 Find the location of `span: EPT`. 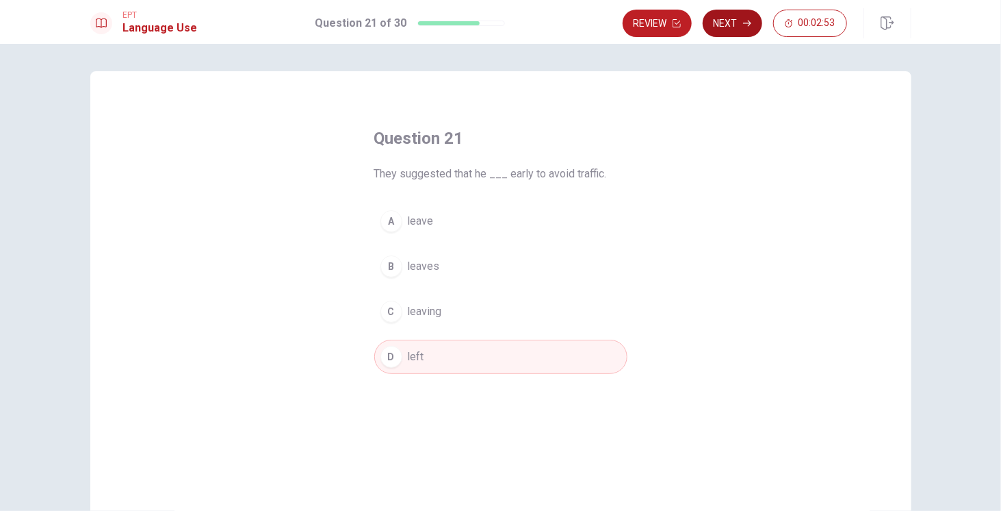

span: EPT is located at coordinates (160, 15).